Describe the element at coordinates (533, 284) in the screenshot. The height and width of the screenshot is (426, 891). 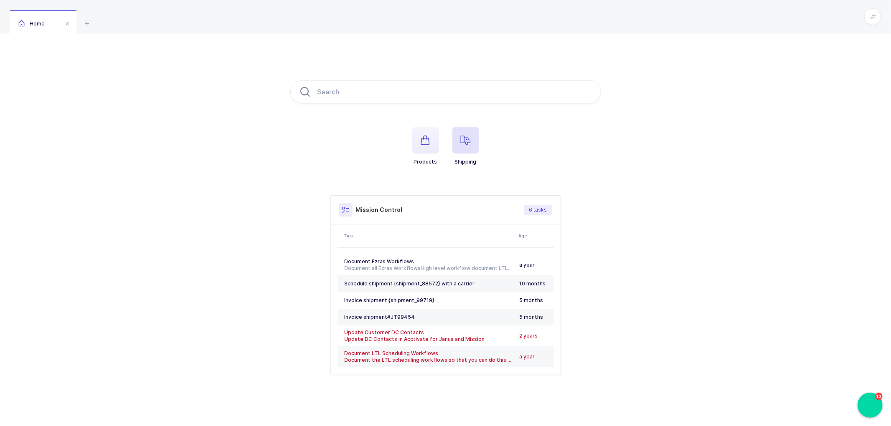
I see `span: 10 months` at that location.